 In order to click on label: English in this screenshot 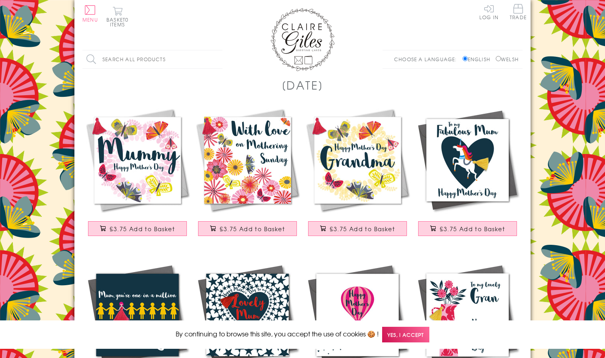, I will do `click(478, 59)`.